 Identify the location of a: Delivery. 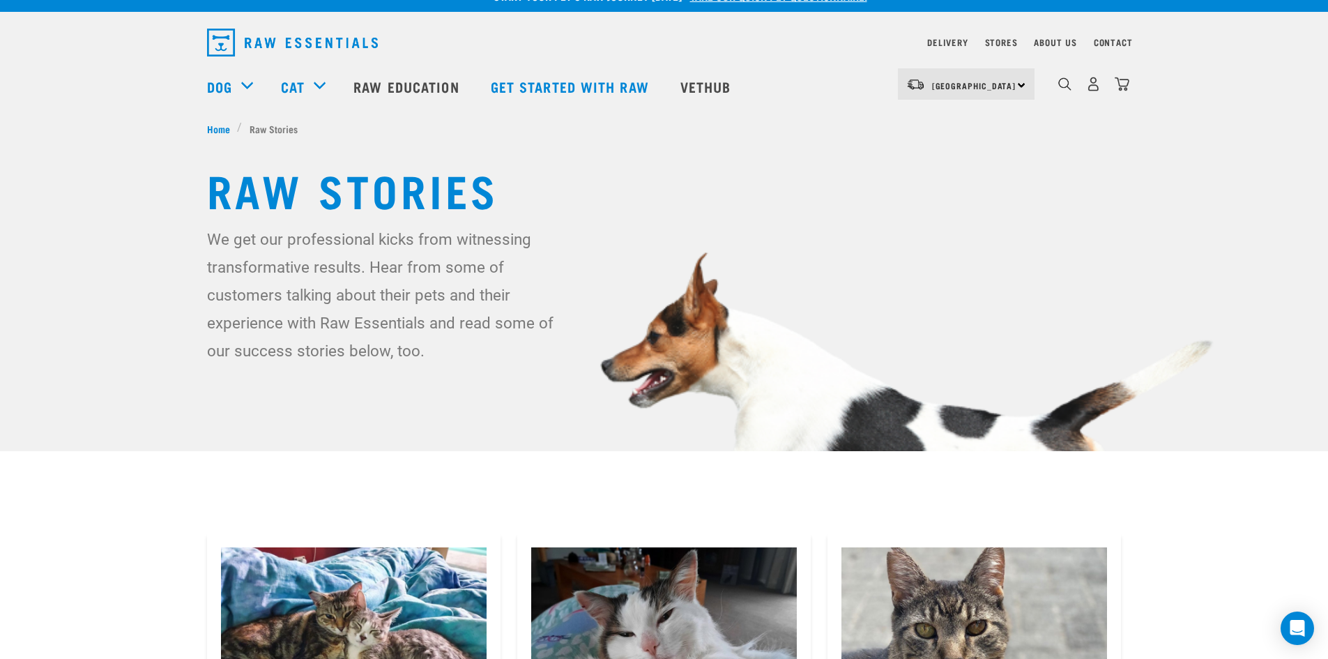
(947, 42).